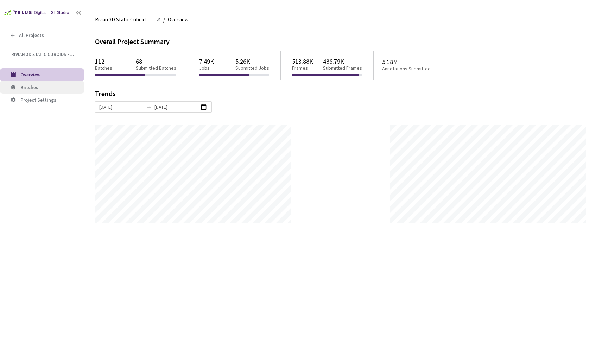  Describe the element at coordinates (149, 107) in the screenshot. I see `span: swap-right` at that location.